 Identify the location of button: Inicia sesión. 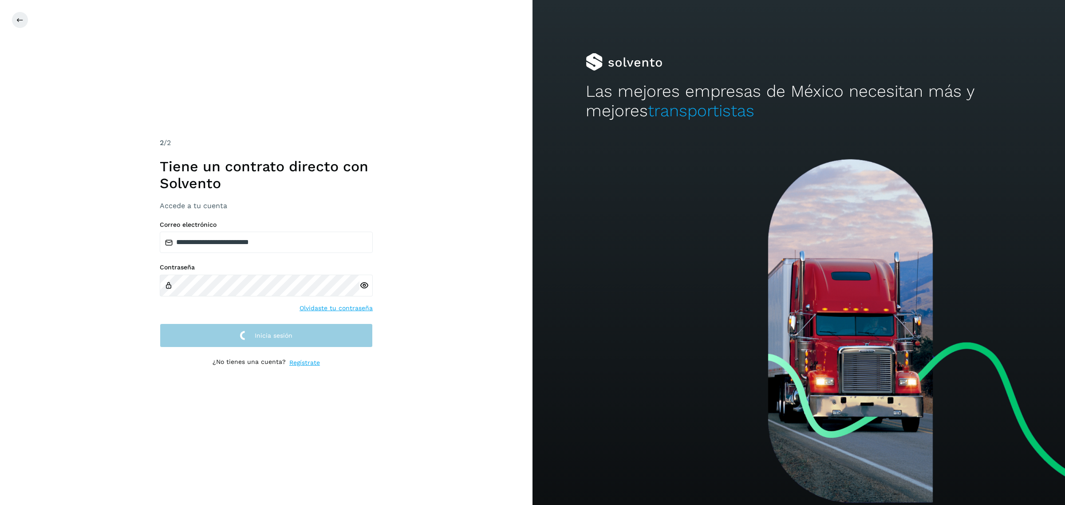
(266, 336).